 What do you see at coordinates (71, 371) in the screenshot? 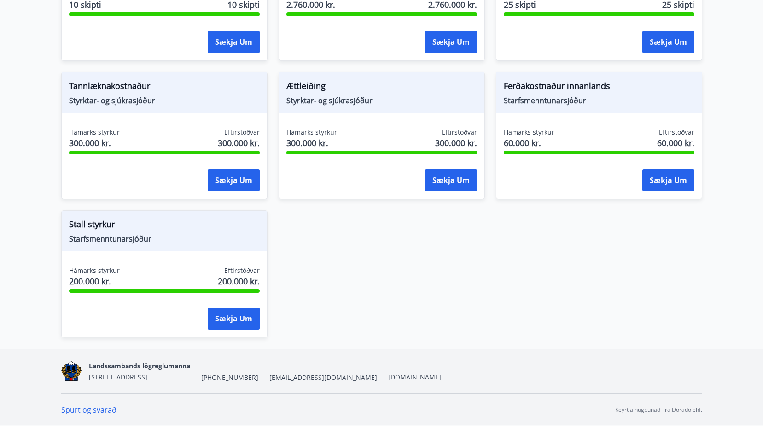
I see `img: 1cqKbADZNYZ4wXUG0EC2JmCwhQh0Y6EN22Kw4FTY.png` at bounding box center [71, 371].